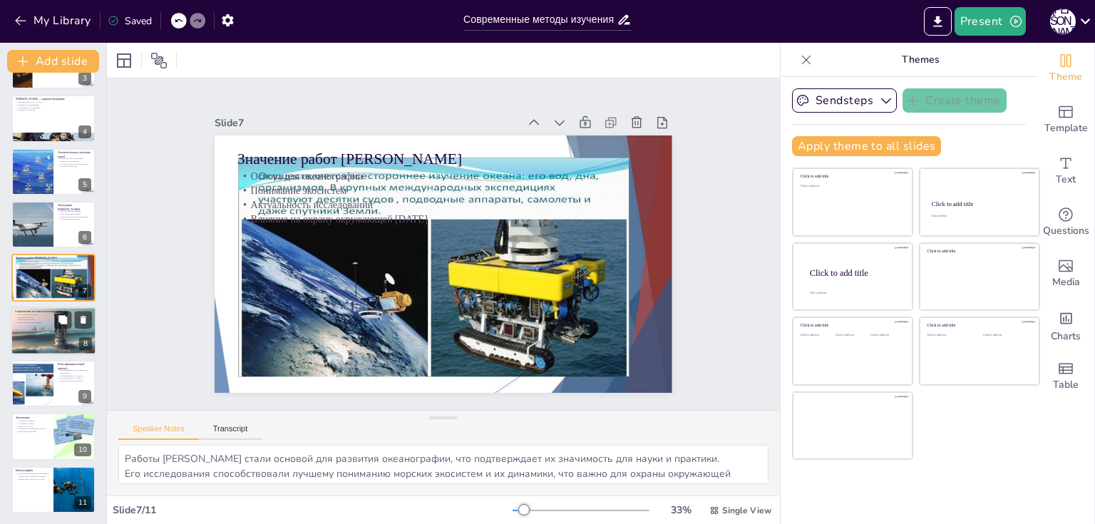 The width and height of the screenshot is (1095, 524). What do you see at coordinates (32, 429) in the screenshot?
I see `p: Применение современных методов` at bounding box center [32, 429].